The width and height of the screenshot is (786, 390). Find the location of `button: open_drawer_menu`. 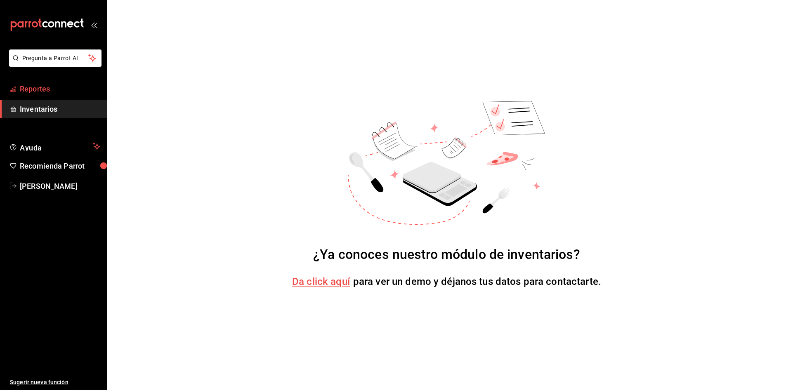

button: open_drawer_menu is located at coordinates (94, 25).